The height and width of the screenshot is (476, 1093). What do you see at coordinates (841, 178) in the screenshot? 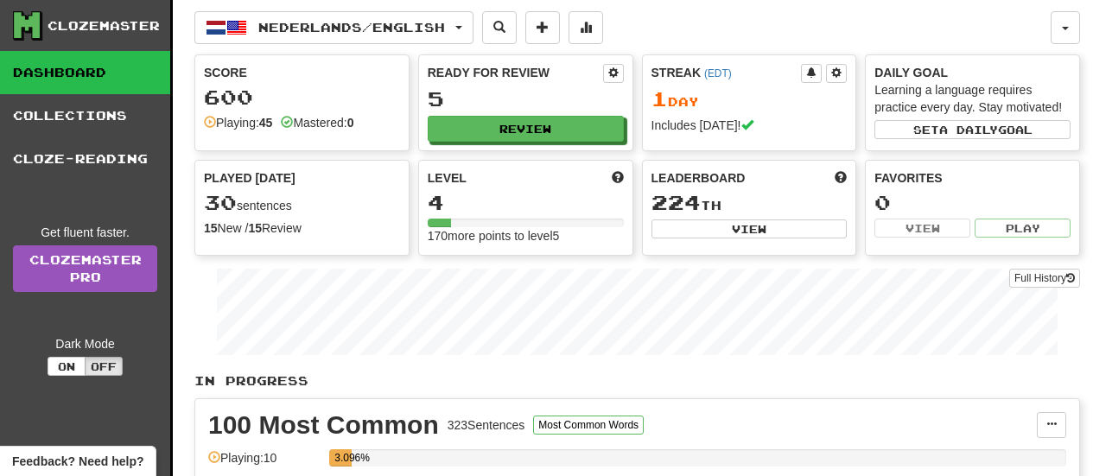
I see `span: This week in points, UTC` at bounding box center [841, 178].